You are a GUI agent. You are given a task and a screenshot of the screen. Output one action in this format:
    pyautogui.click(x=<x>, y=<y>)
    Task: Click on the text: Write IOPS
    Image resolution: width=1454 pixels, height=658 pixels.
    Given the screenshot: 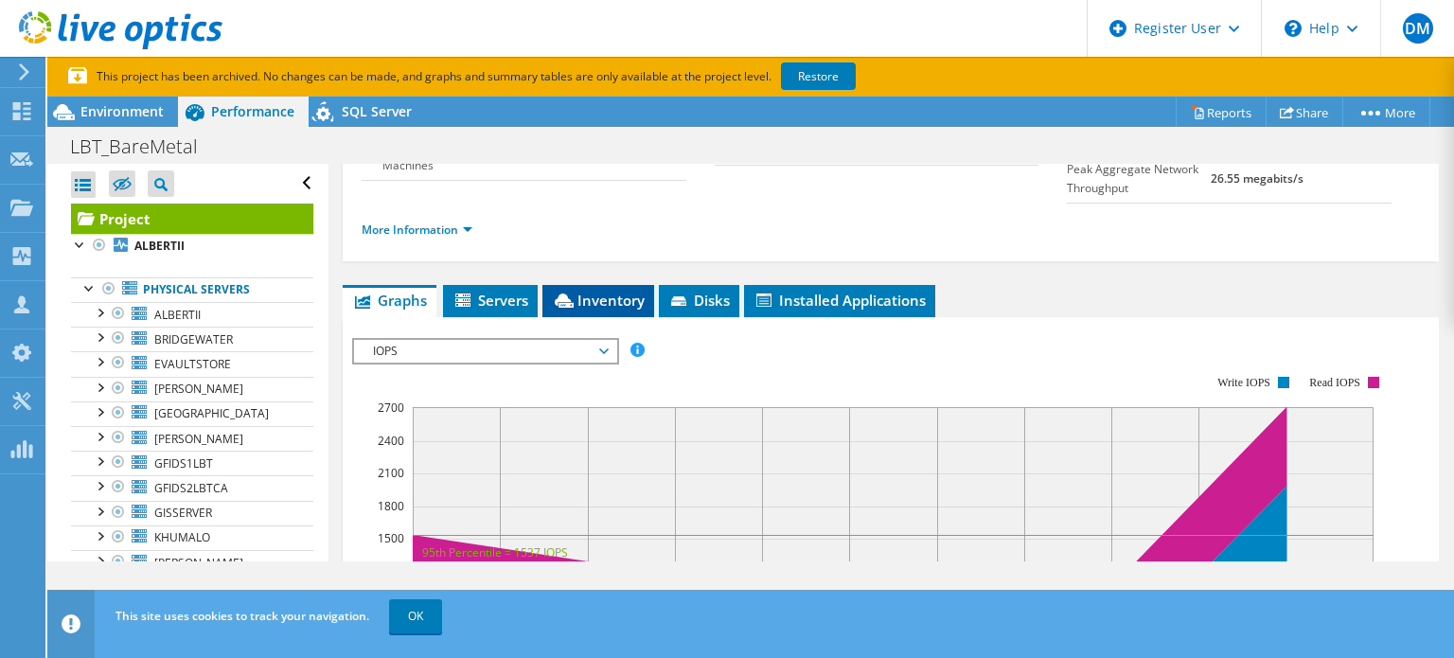 What is the action you would take?
    pyautogui.click(x=1244, y=382)
    